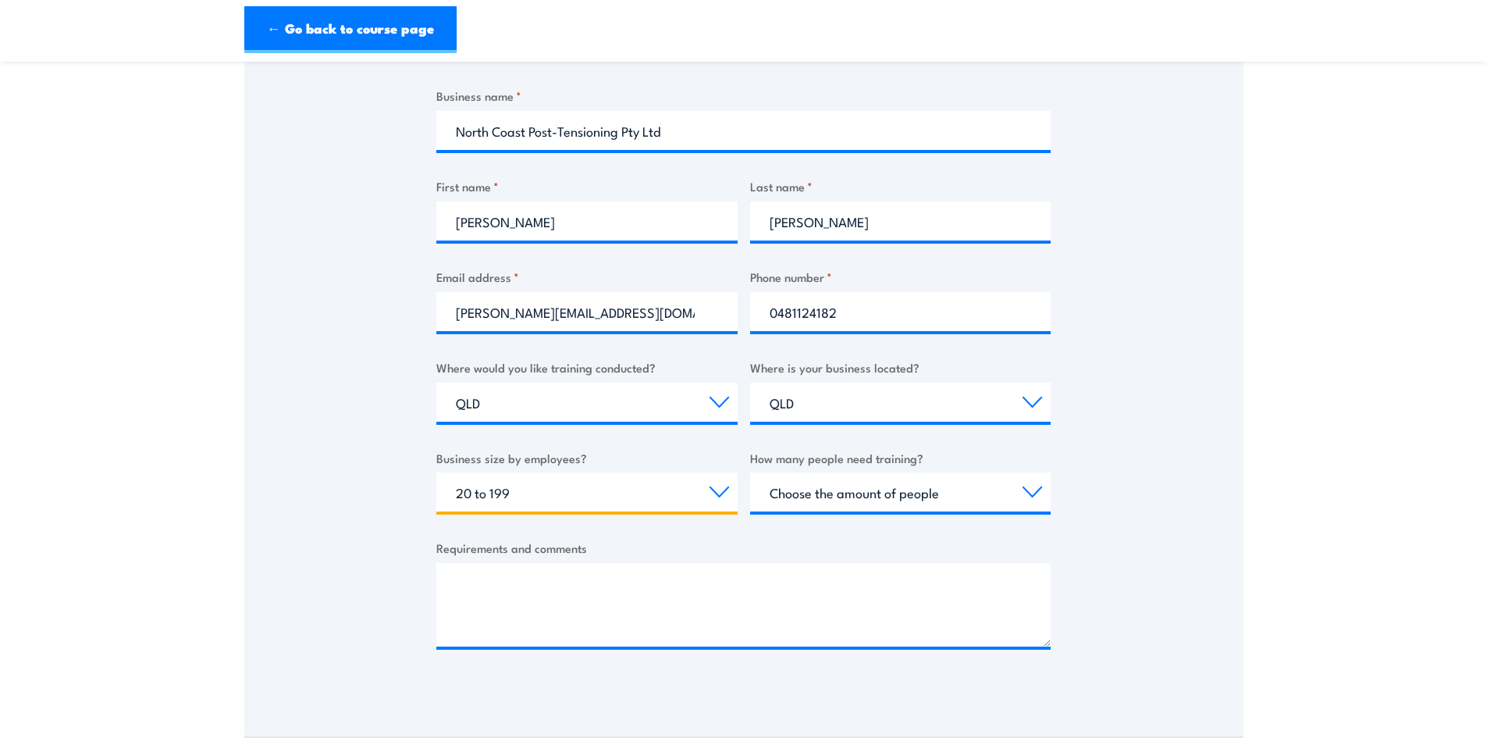  I want to click on label: Last name, so click(901, 186).